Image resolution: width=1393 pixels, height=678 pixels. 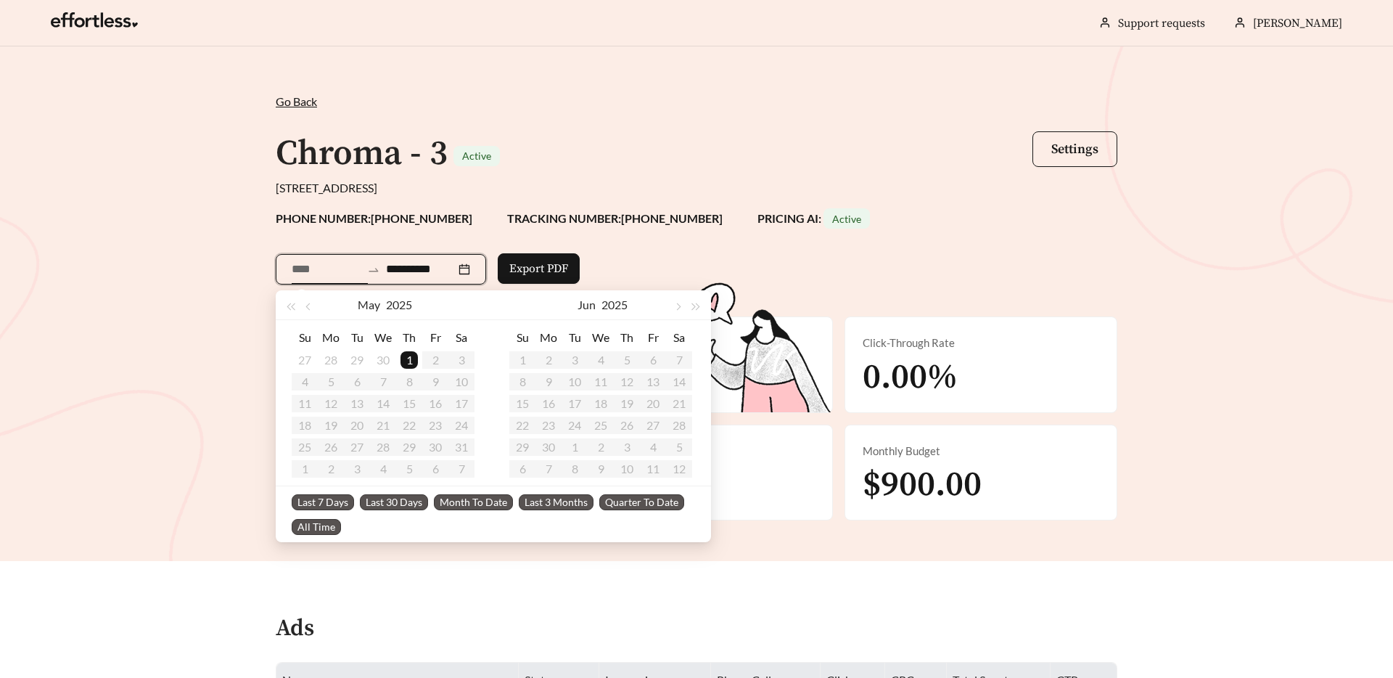 What do you see at coordinates (296, 101) in the screenshot?
I see `span: Go Back` at bounding box center [296, 101].